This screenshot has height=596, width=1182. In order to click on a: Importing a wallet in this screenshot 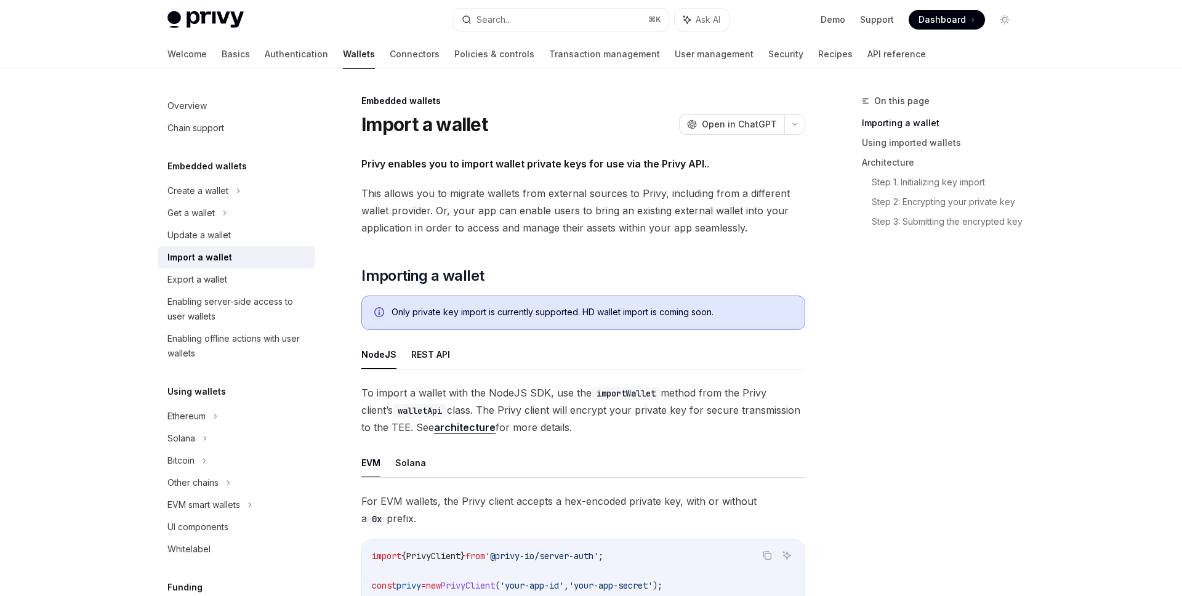, I will do `click(943, 123)`.